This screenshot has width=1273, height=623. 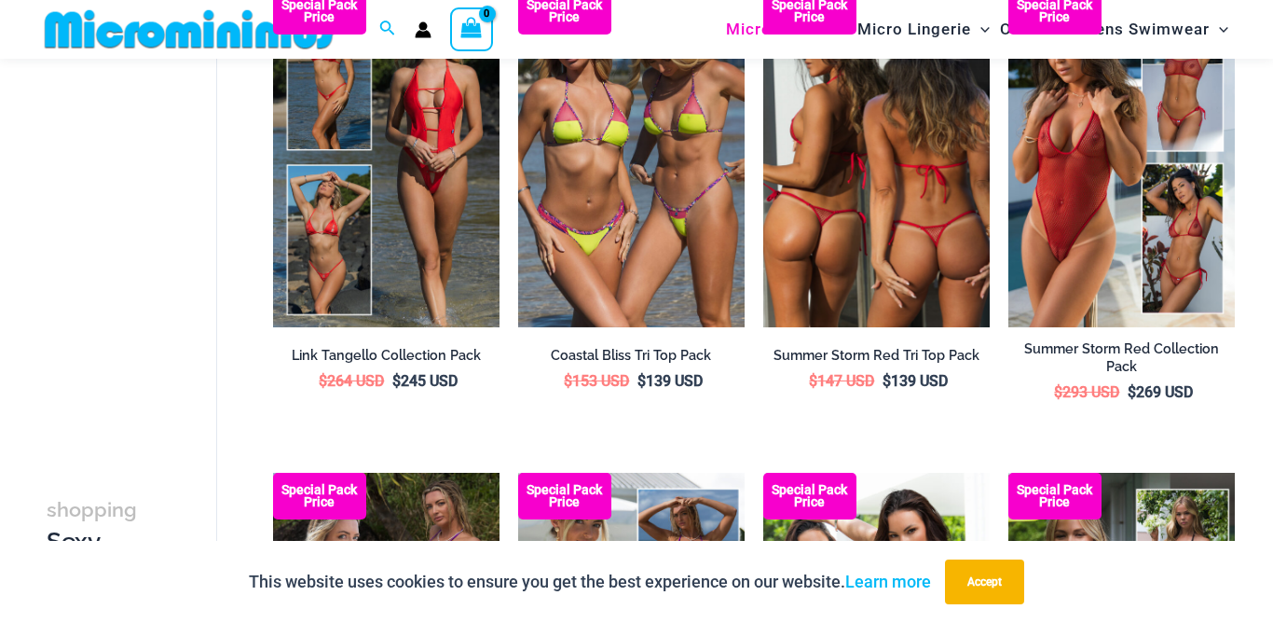 What do you see at coordinates (888, 581) in the screenshot?
I see `a: Learn more` at bounding box center [888, 581].